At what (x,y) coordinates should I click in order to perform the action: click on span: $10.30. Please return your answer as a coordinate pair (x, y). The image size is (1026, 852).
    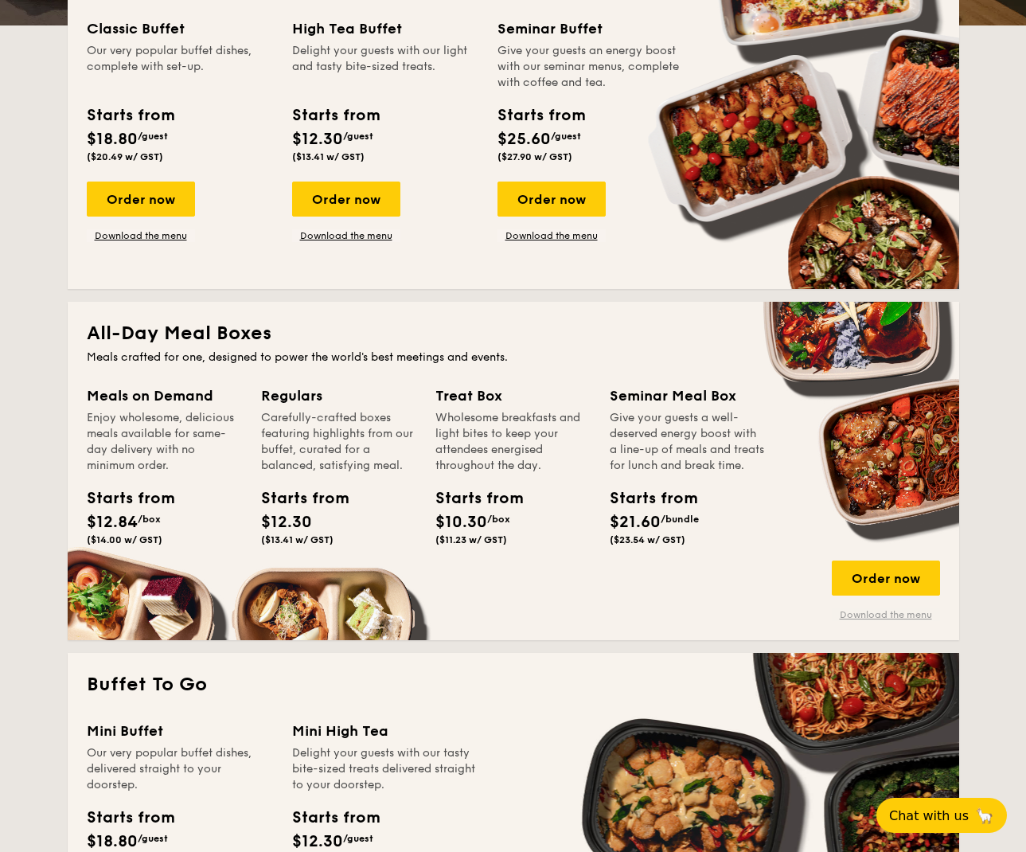
    Looking at the image, I should click on (461, 522).